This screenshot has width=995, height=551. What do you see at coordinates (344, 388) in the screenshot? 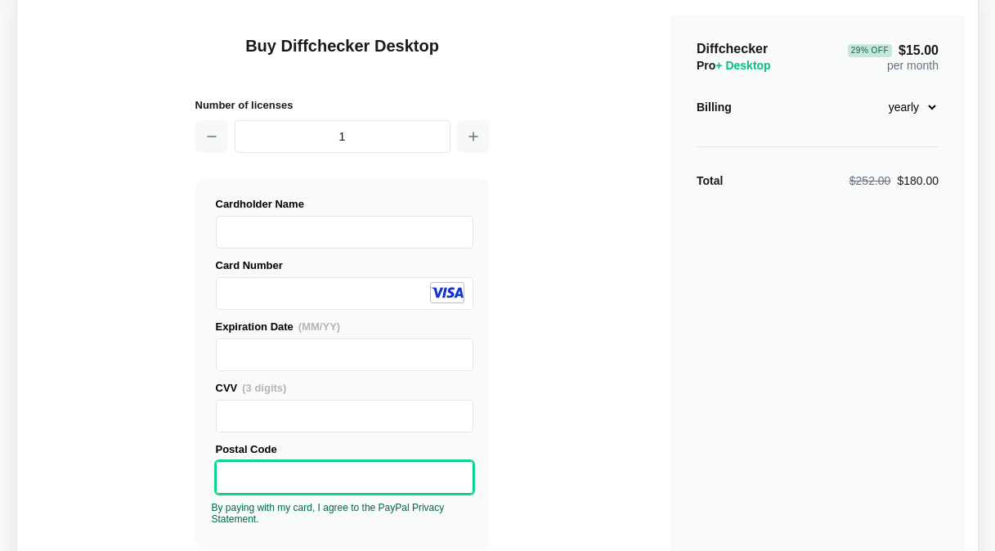
I see `div: CVV` at bounding box center [344, 388].